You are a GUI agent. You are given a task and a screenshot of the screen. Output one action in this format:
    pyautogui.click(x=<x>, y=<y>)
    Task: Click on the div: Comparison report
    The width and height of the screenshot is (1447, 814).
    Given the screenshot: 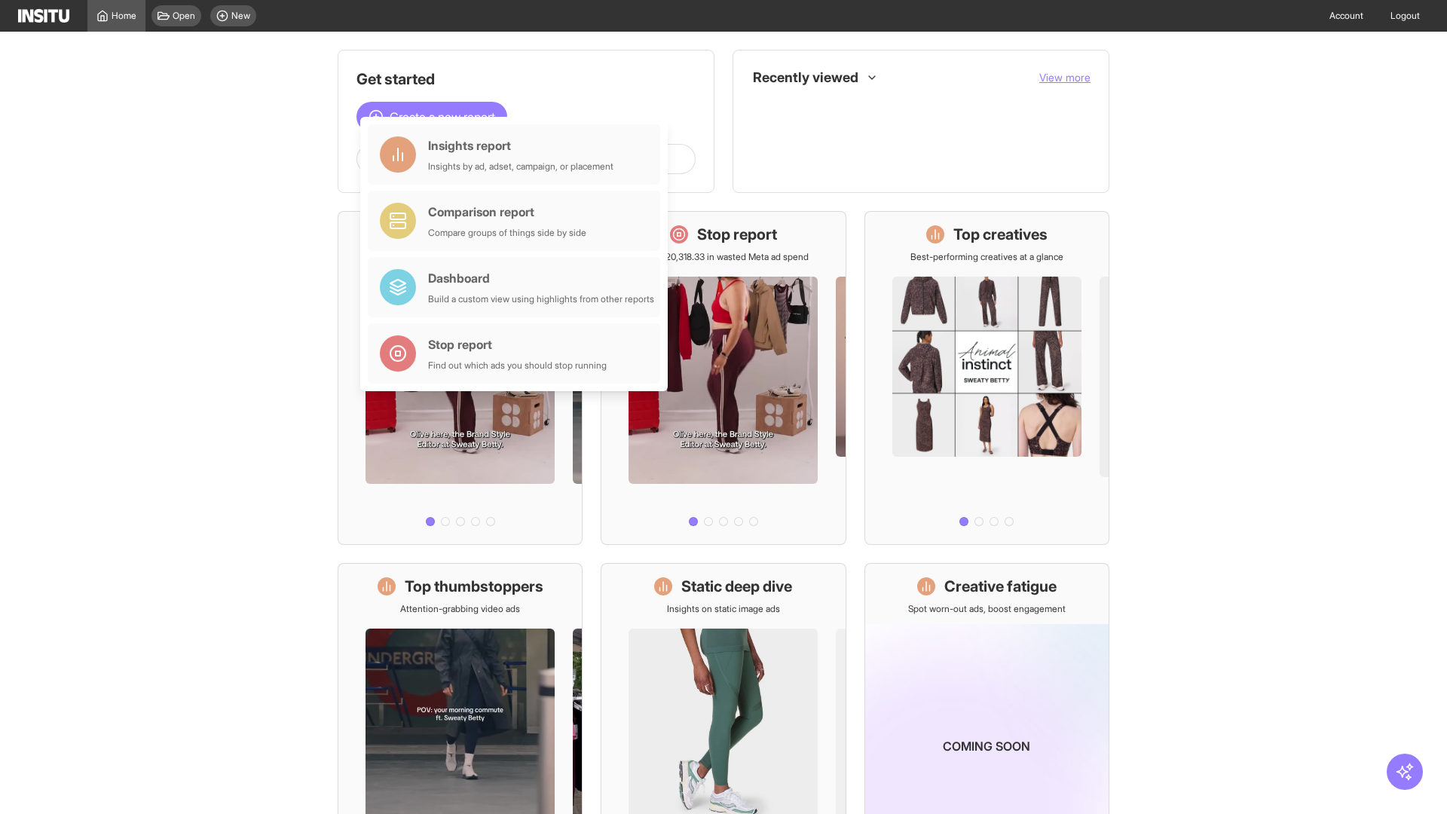 What is the action you would take?
    pyautogui.click(x=507, y=212)
    